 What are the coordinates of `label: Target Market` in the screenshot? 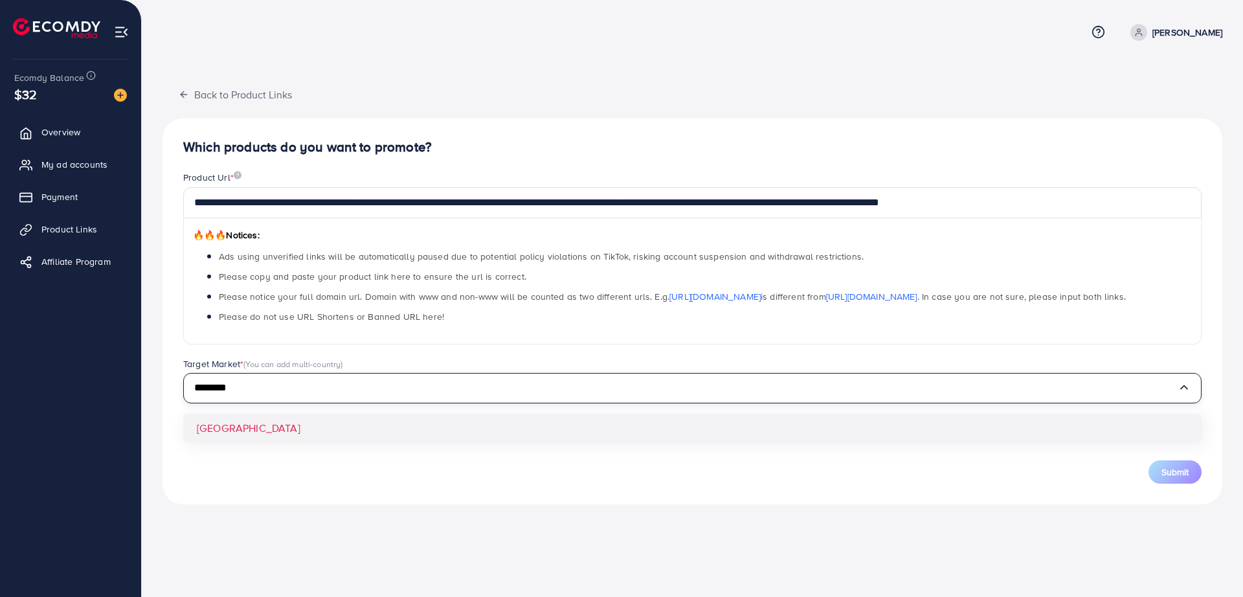 It's located at (263, 364).